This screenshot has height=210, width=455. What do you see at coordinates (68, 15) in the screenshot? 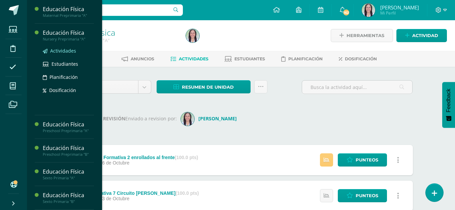
I see `div: Maternal Preprimaria "A"` at bounding box center [68, 15].